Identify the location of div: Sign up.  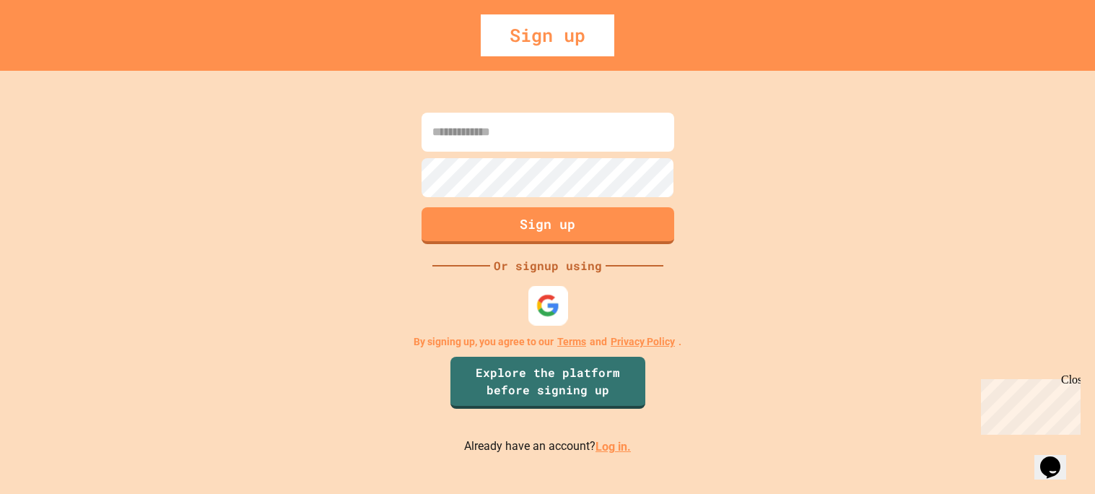
(547, 35).